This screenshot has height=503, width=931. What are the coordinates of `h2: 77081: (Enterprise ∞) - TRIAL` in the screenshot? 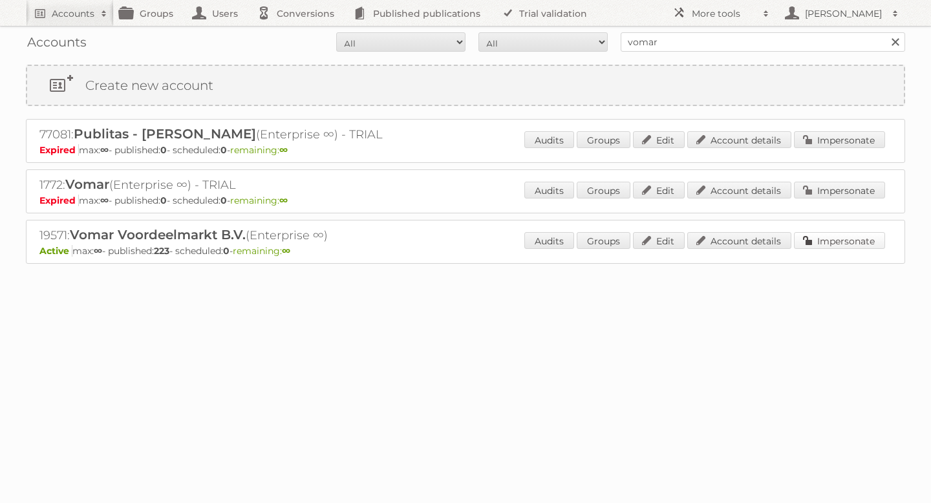 It's located at (266, 135).